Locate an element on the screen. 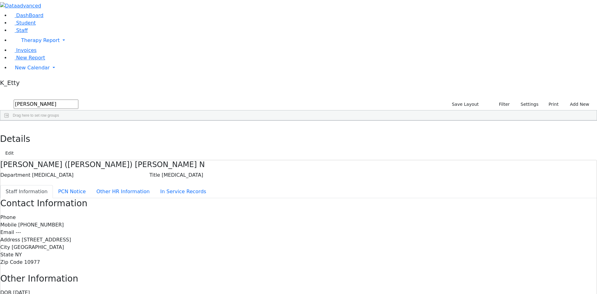  h3: Other Information is located at coordinates (299, 279).